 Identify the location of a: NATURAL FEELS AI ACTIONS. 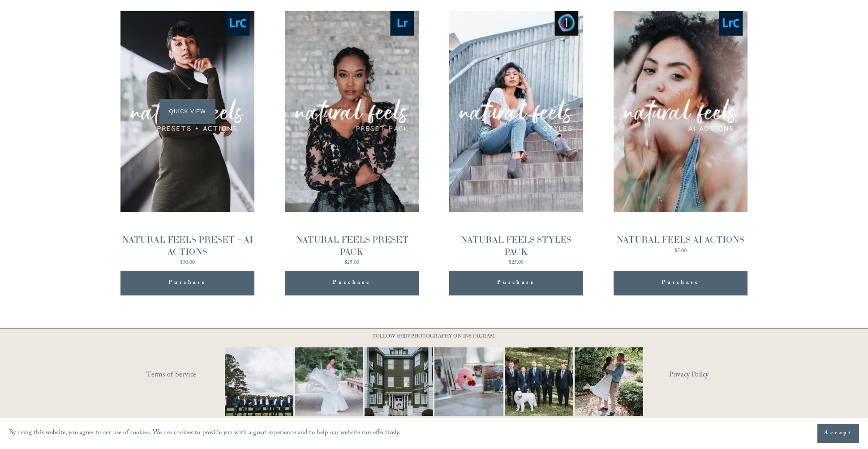
(680, 133).